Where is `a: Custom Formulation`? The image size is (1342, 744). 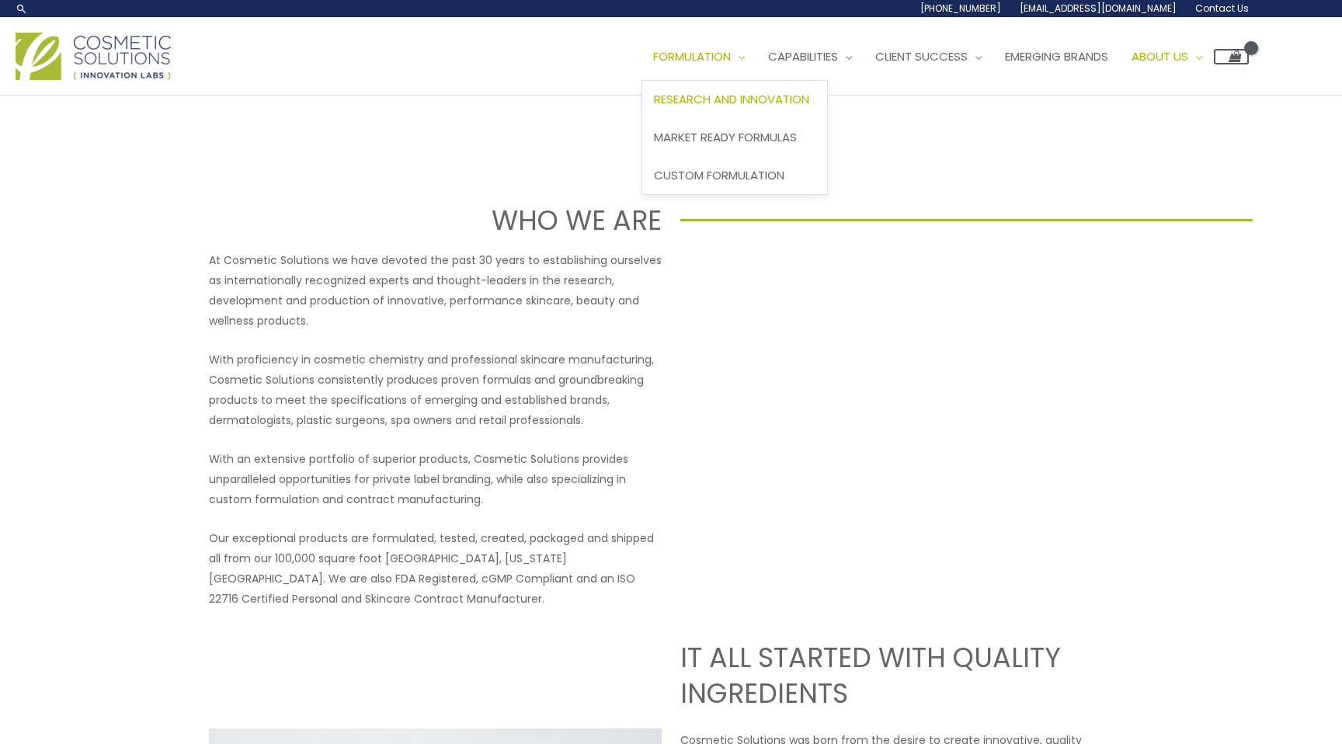 a: Custom Formulation is located at coordinates (734, 175).